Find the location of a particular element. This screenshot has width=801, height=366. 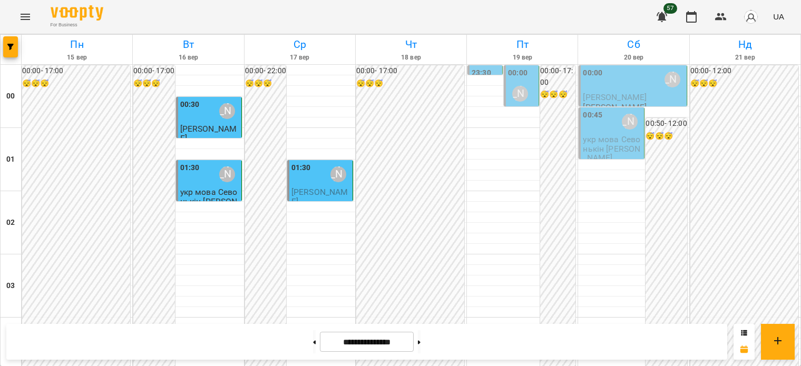

span: For Business is located at coordinates (77, 25).